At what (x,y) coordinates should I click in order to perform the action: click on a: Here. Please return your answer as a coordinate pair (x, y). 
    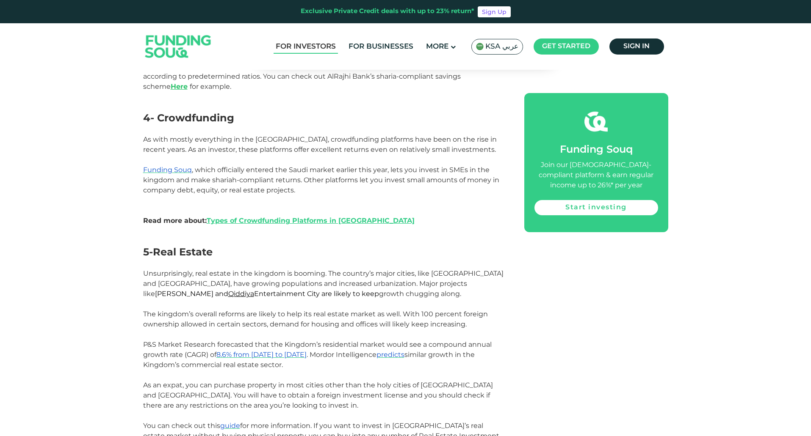
    Looking at the image, I should click on (179, 86).